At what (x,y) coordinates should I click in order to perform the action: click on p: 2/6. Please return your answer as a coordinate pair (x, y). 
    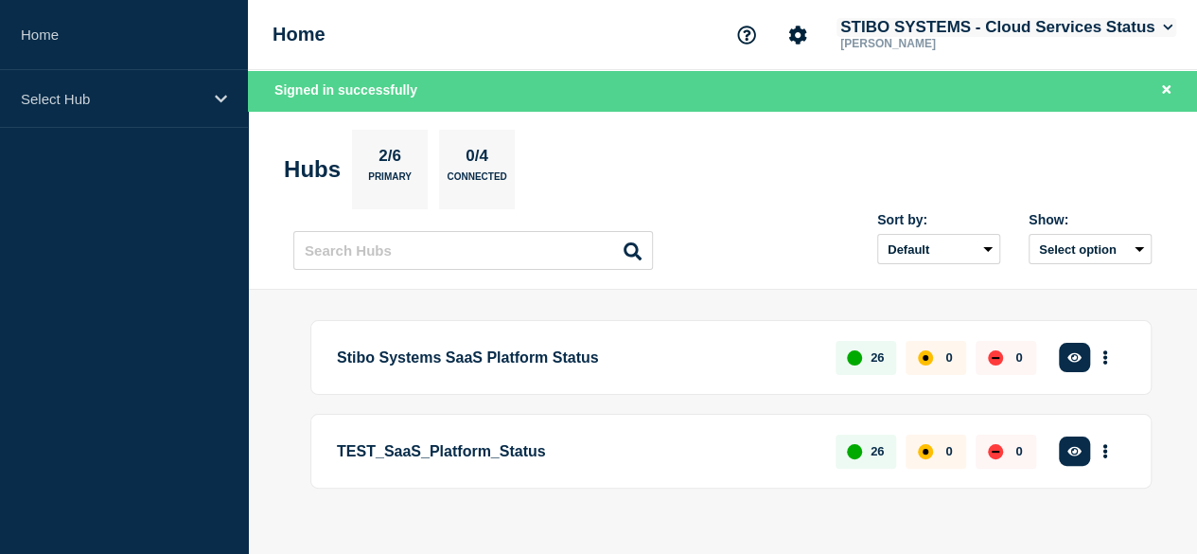
    Looking at the image, I should click on (390, 159).